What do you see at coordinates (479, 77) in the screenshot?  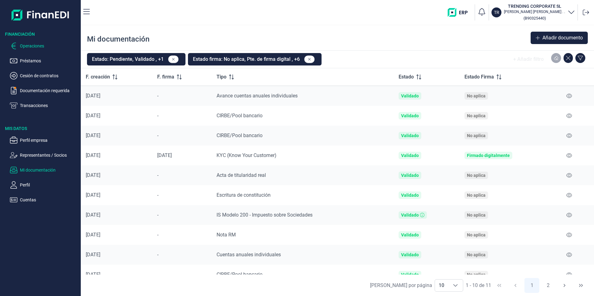 I see `span: Estado Firma` at bounding box center [479, 77].